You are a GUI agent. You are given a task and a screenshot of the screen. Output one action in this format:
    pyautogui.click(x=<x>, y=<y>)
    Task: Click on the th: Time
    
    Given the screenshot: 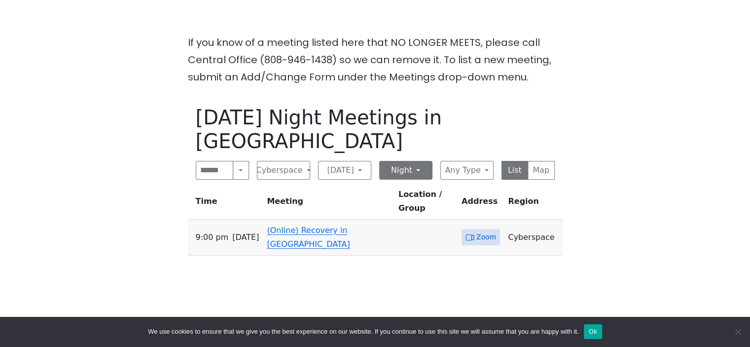 What is the action you would take?
    pyautogui.click(x=225, y=203)
    